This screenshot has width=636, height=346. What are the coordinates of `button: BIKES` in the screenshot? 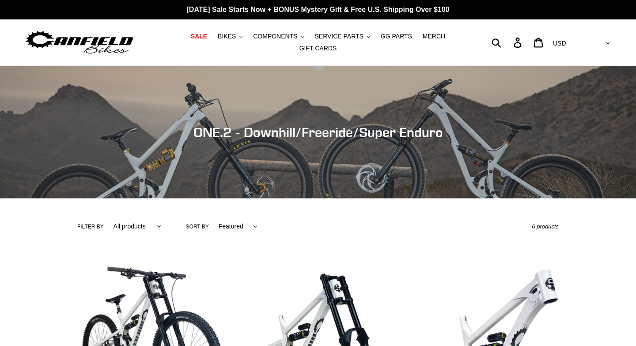 It's located at (230, 36).